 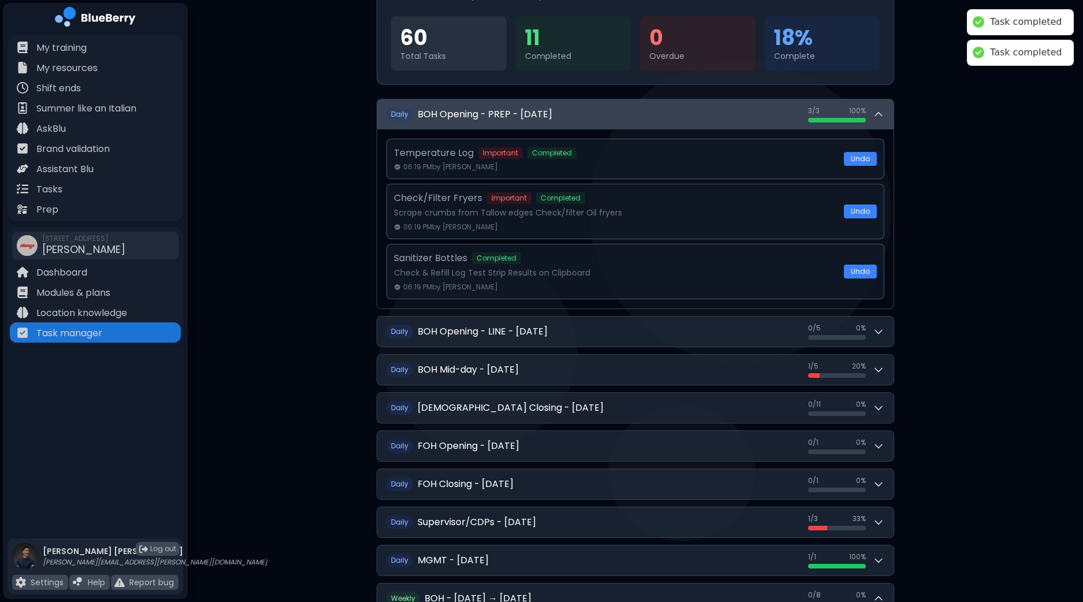 What do you see at coordinates (73, 293) in the screenshot?
I see `p: Modules & plans` at bounding box center [73, 293].